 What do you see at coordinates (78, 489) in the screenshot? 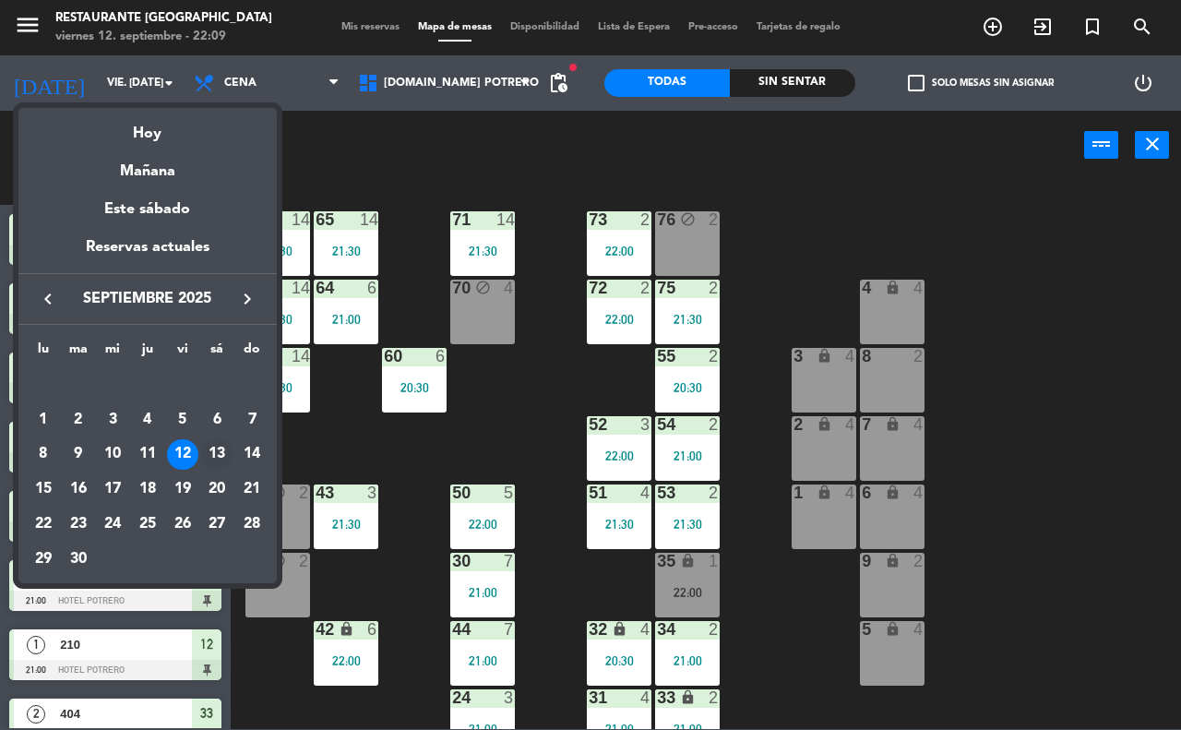
I see `div: 16` at bounding box center [78, 489].